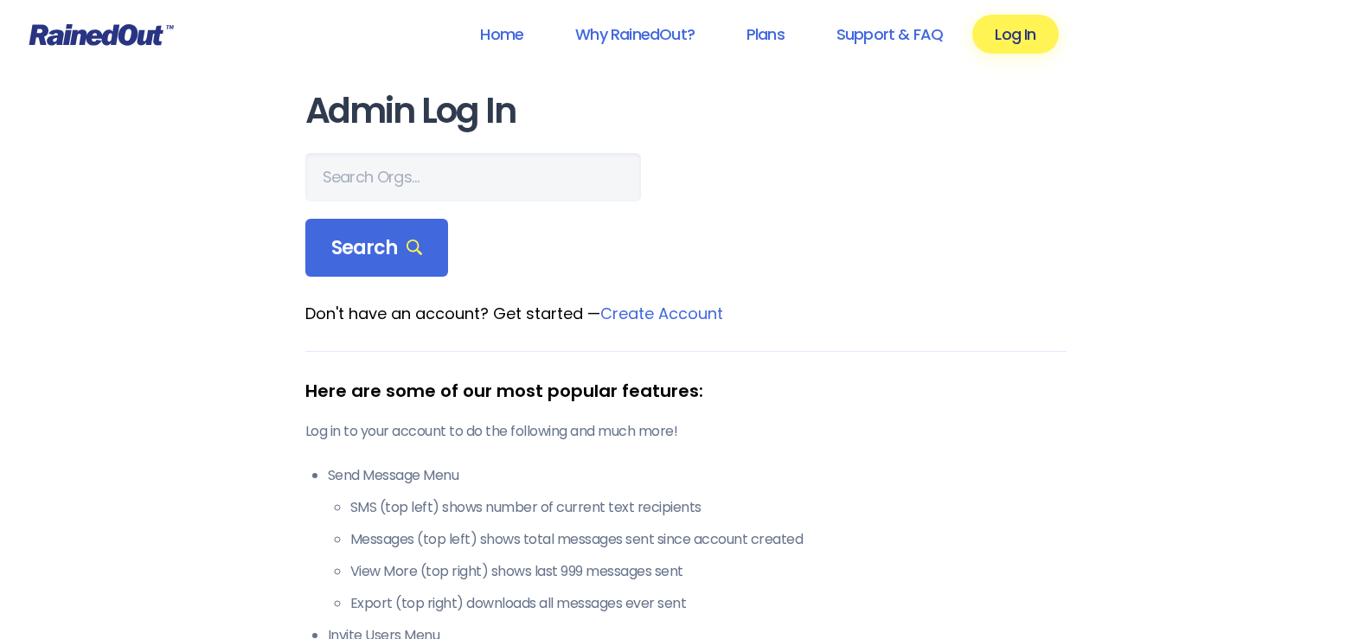  I want to click on li: Send Message Menu, so click(697, 540).